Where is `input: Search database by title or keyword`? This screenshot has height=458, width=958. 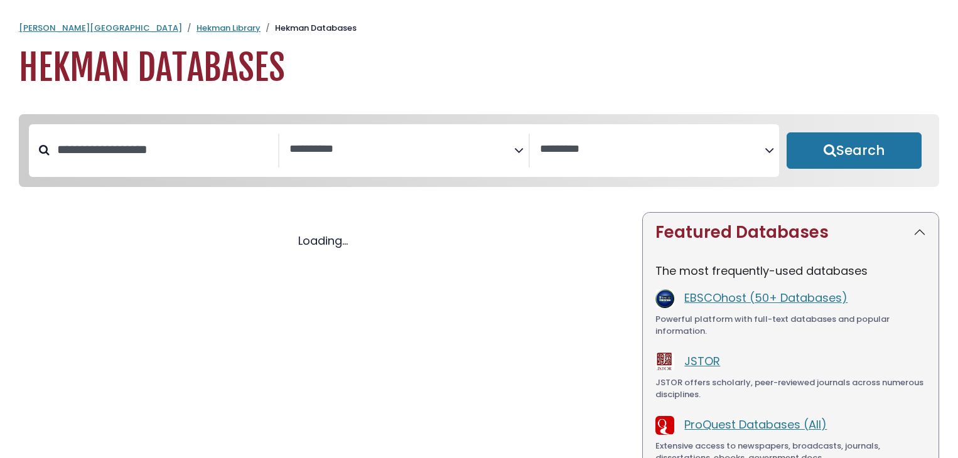
input: Search database by title or keyword is located at coordinates (164, 149).